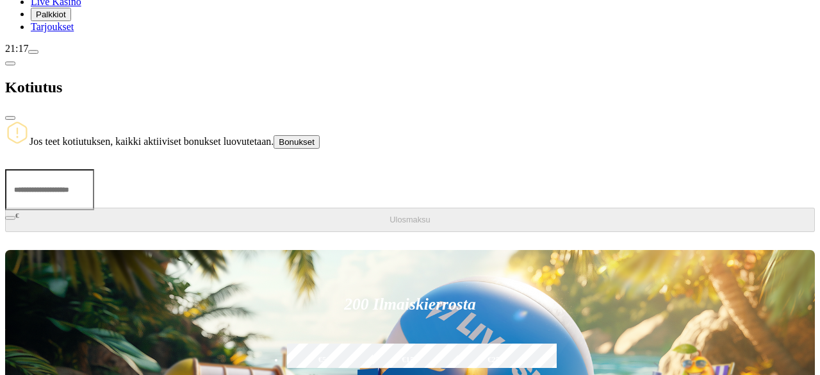 This screenshot has width=820, height=375. Describe the element at coordinates (296, 142) in the screenshot. I see `button: Bonukset` at that location.